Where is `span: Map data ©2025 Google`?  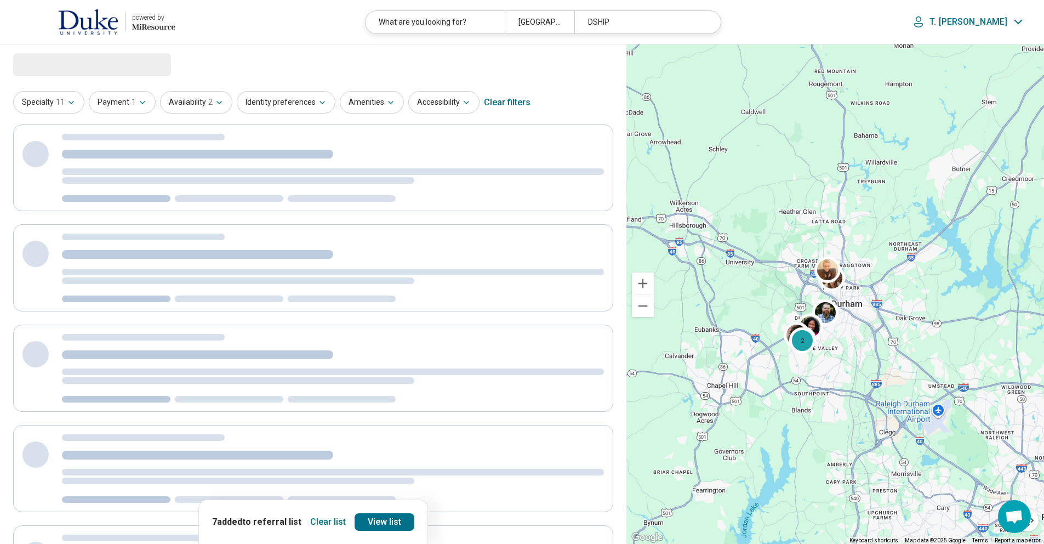
span: Map data ©2025 Google is located at coordinates (935, 540).